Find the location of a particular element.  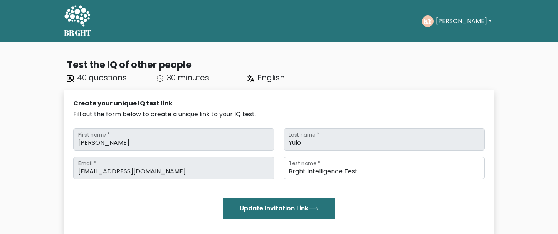

button: Update Invitation Link is located at coordinates (279, 208).